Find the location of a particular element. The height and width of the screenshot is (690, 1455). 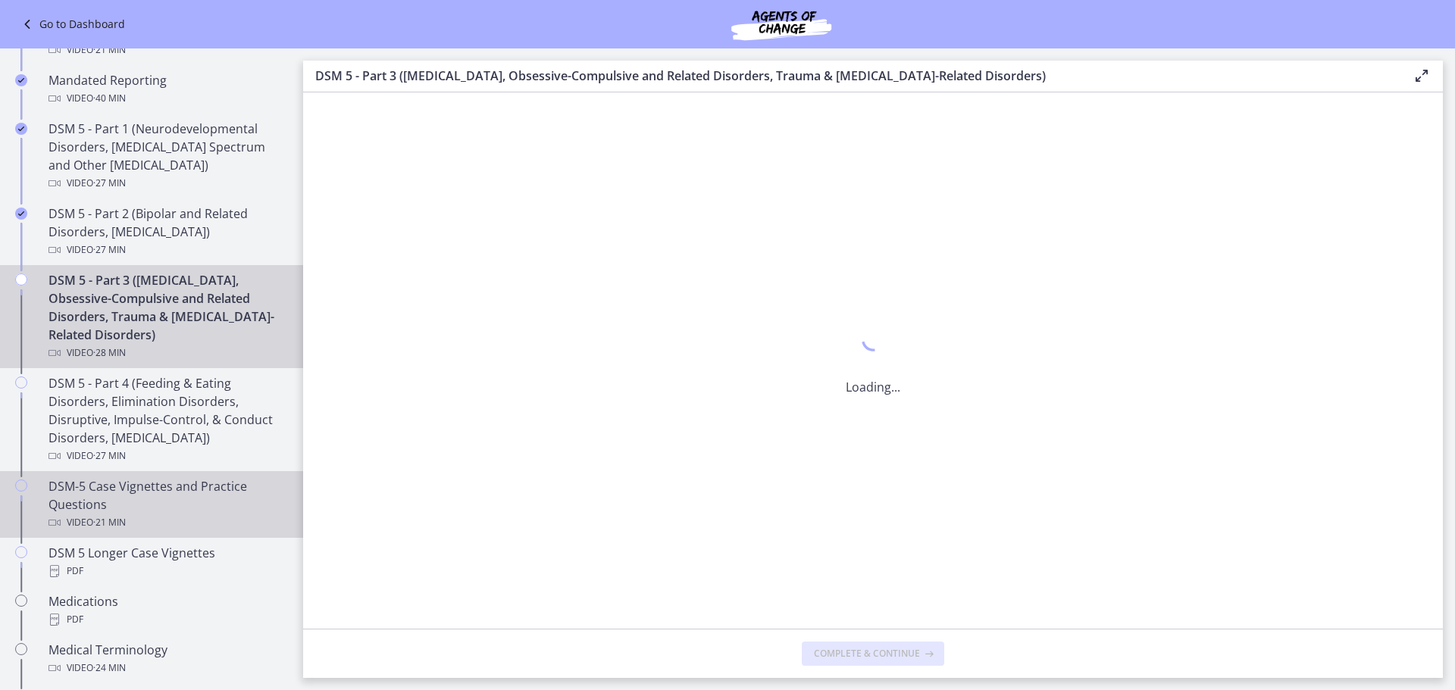

span: · 24 min is located at coordinates (109, 668).